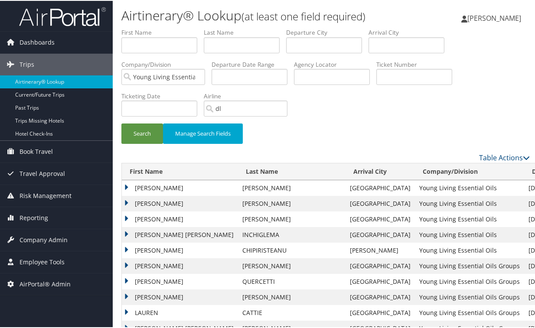  Describe the element at coordinates (335, 64) in the screenshot. I see `label: Agency Locator` at that location.